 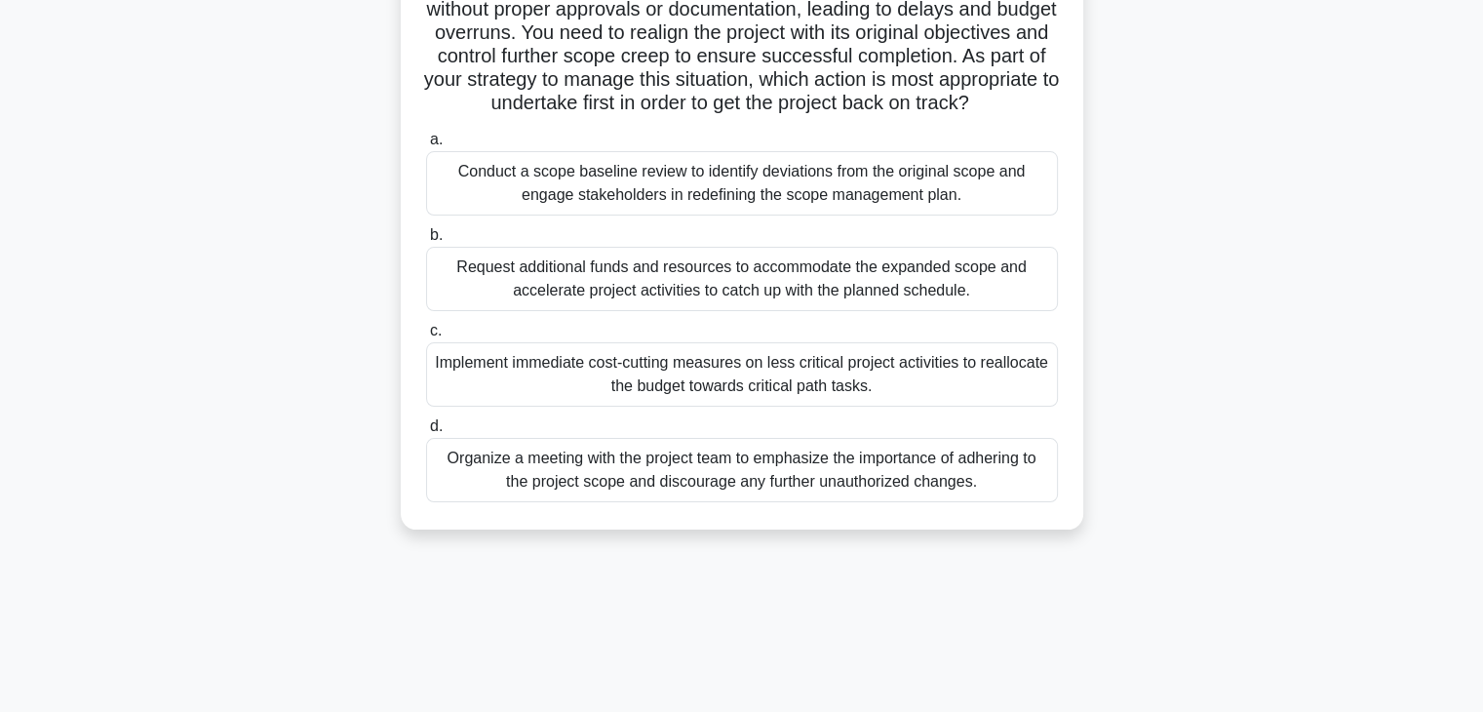 I want to click on span: b., so click(x=436, y=234).